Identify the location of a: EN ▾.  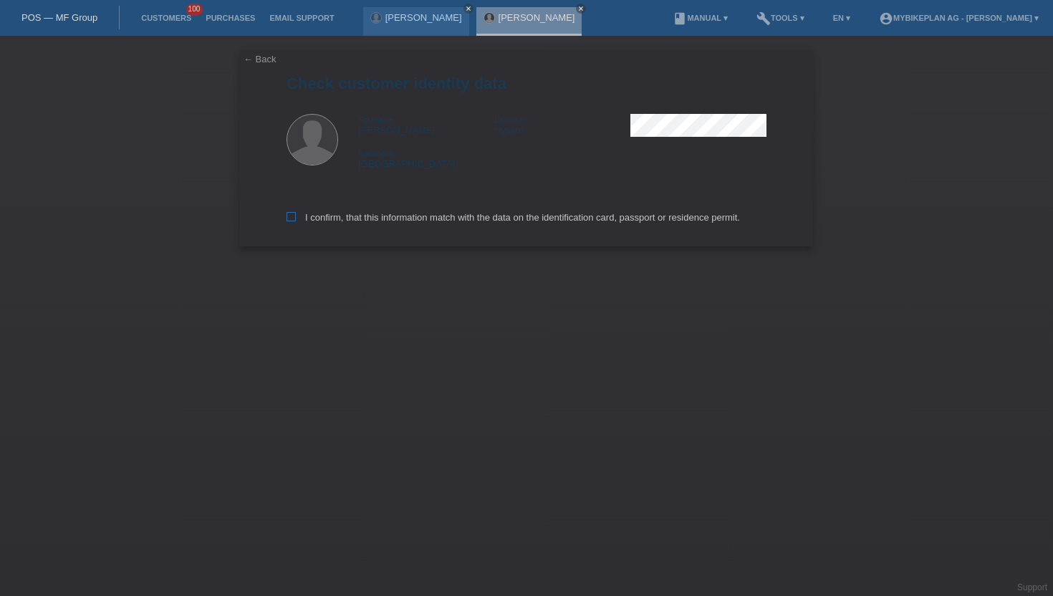
(842, 18).